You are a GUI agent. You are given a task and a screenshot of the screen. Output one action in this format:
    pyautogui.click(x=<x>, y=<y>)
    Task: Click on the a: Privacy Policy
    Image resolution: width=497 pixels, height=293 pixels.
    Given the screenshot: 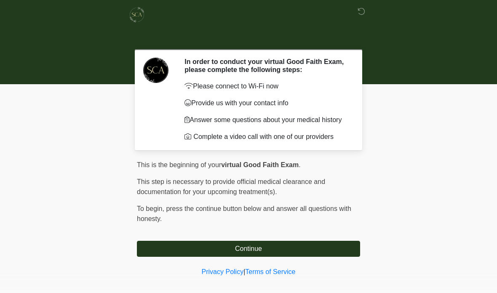 What is the action you would take?
    pyautogui.click(x=223, y=271)
    